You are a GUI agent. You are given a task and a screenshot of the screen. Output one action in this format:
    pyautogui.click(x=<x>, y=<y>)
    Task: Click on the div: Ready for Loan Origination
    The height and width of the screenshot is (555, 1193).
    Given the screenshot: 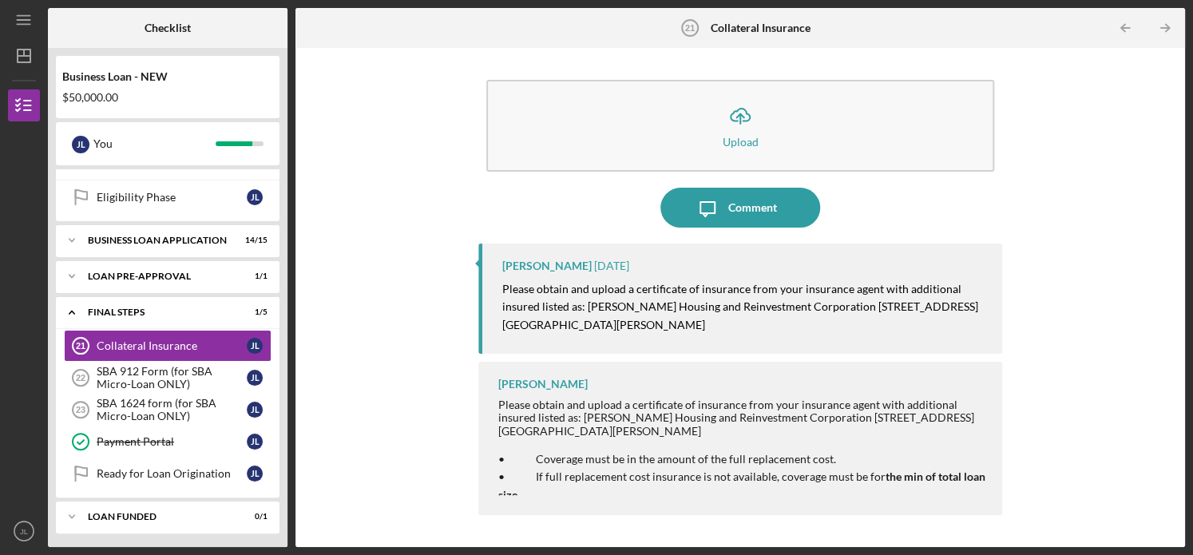 What is the action you would take?
    pyautogui.click(x=172, y=473)
    